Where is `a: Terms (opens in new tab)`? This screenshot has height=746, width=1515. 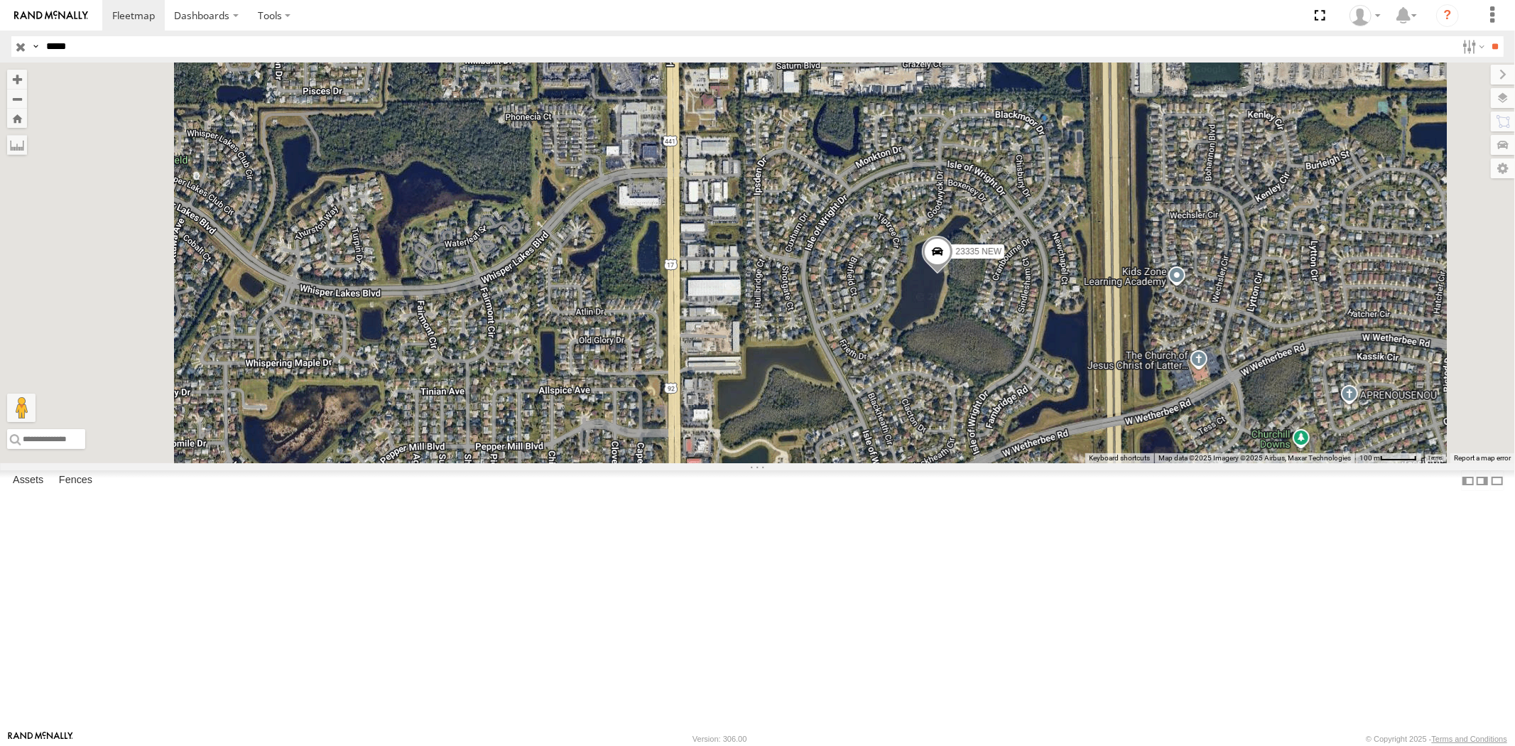
a: Terms (opens in new tab) is located at coordinates (1435, 458).